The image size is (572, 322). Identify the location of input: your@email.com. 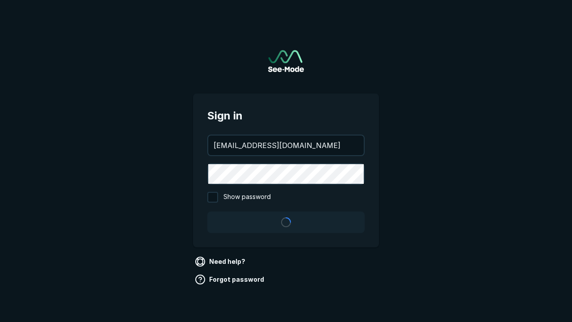
(286, 145).